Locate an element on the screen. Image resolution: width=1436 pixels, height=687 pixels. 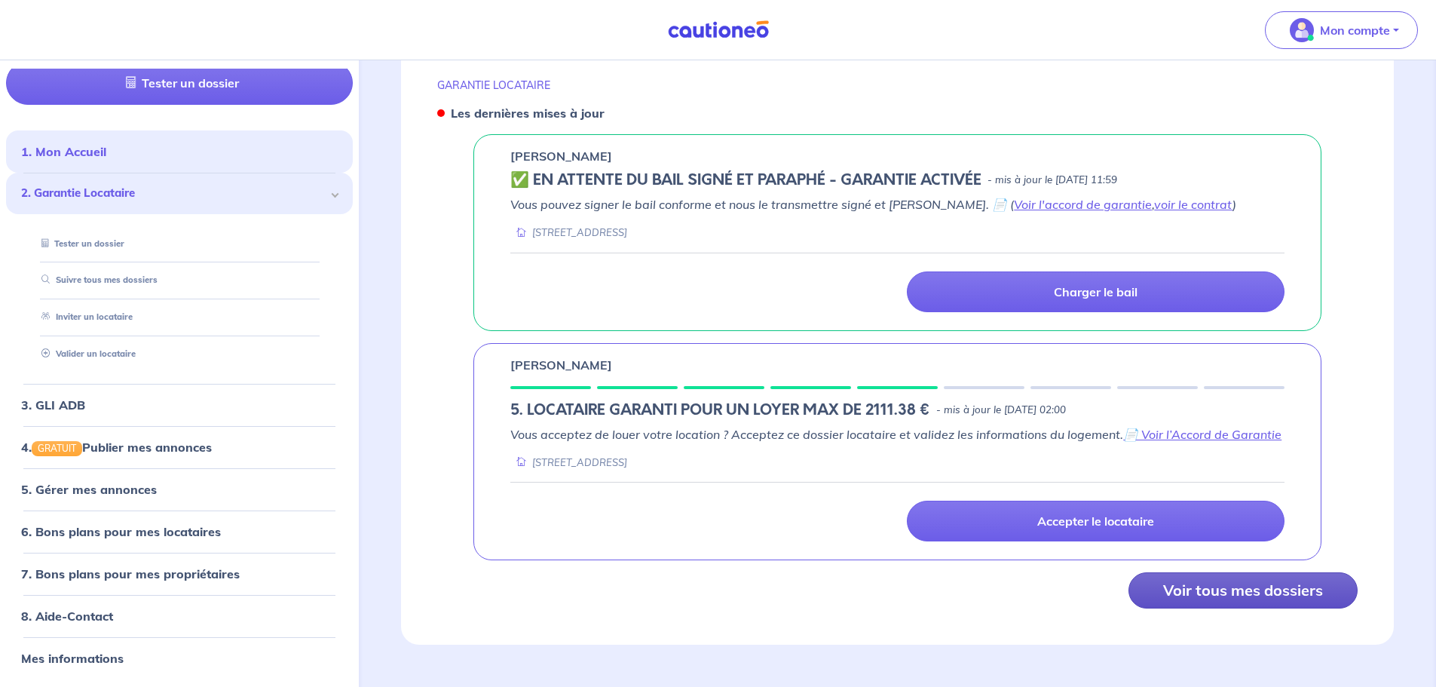
a: 📄 Voir l’Accord de Garantie is located at coordinates (1203, 434).